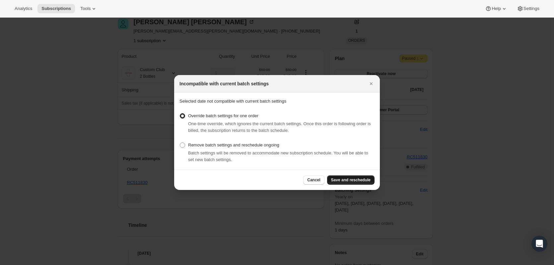 This screenshot has height=265, width=554. I want to click on span: Tools, so click(85, 9).